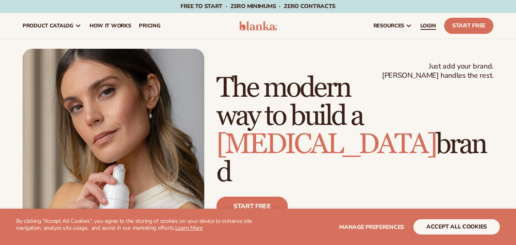 The height and width of the screenshot is (245, 516). What do you see at coordinates (137, 225) in the screenshot?
I see `p: By clicking "Accept All Cookies", you agree to the storing of cookies on your device to enhance s...` at bounding box center [137, 225].